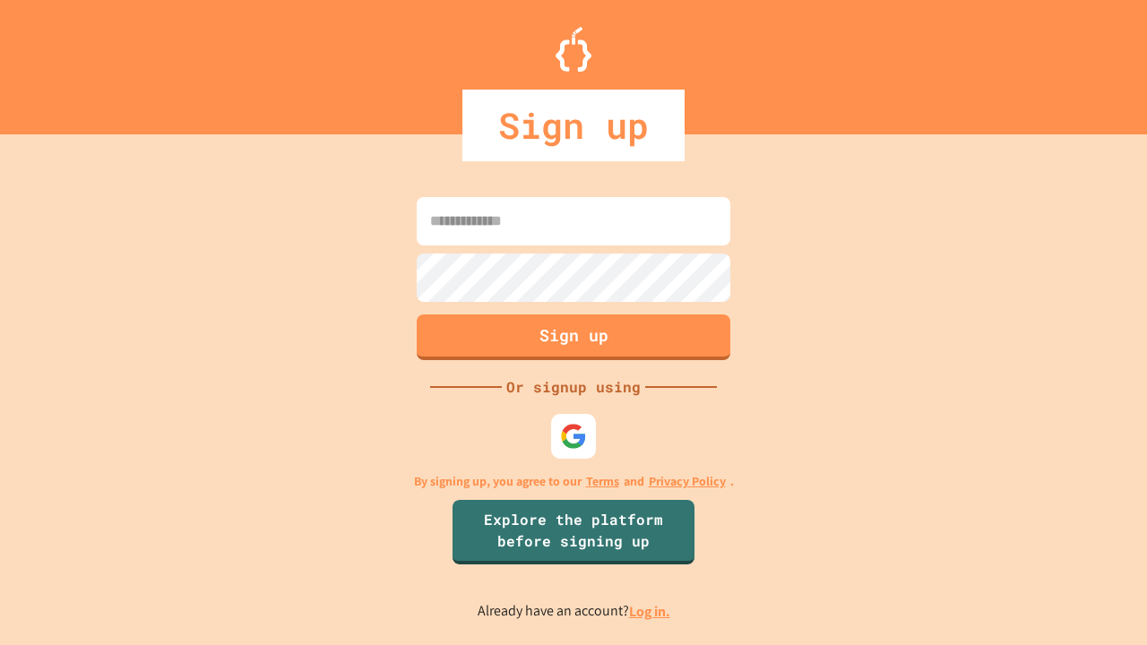 The height and width of the screenshot is (645, 1147). Describe the element at coordinates (574, 49) in the screenshot. I see `img: Logo.svg` at that location.